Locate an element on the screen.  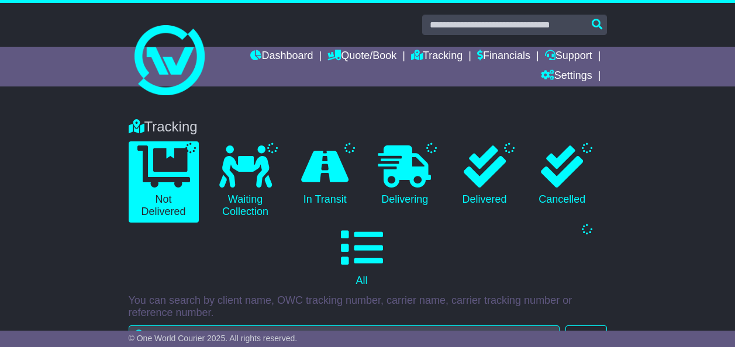
a: Delivered is located at coordinates (484, 176).